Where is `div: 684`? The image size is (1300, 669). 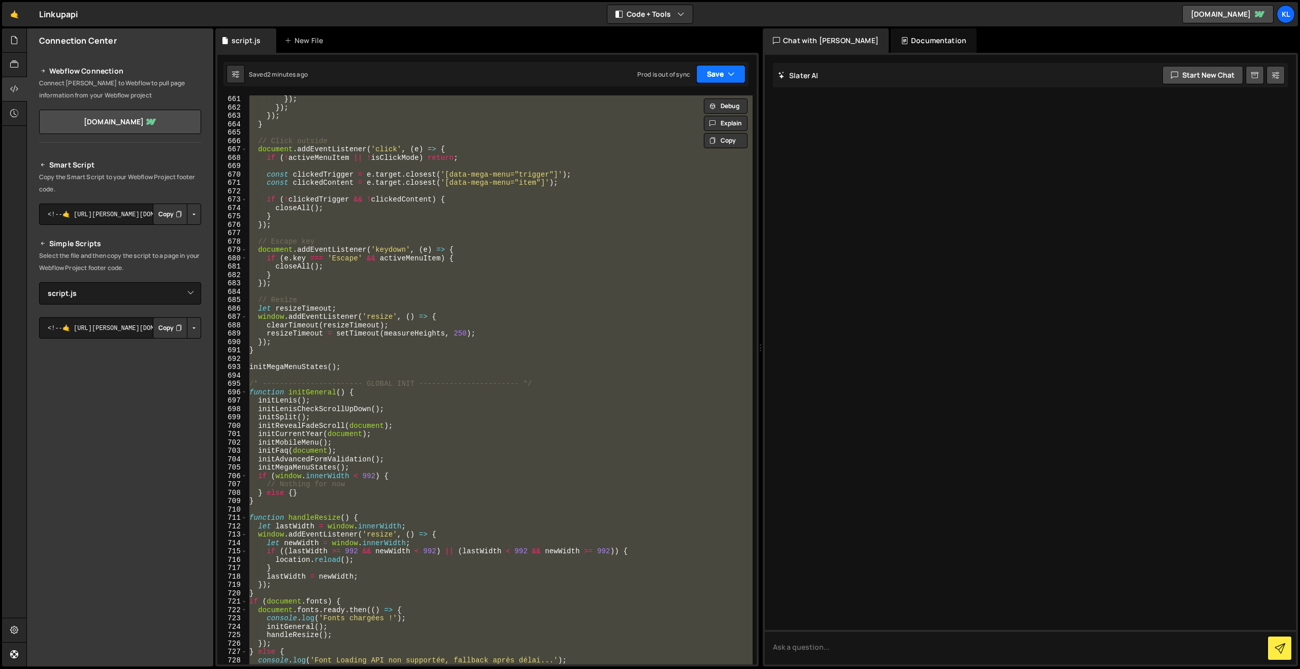 div: 684 is located at coordinates (232, 292).